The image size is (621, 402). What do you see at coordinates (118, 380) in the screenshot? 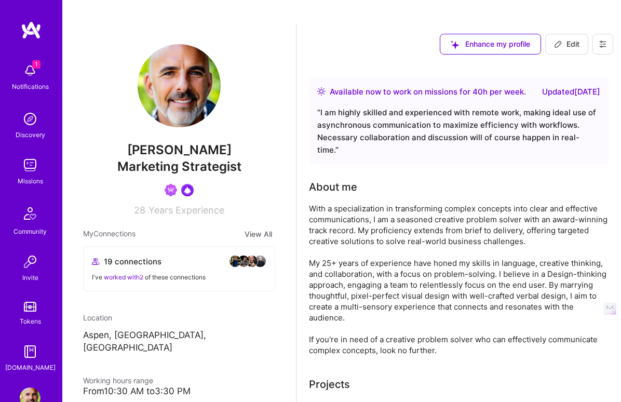
I see `span: Working hours range` at bounding box center [118, 380].